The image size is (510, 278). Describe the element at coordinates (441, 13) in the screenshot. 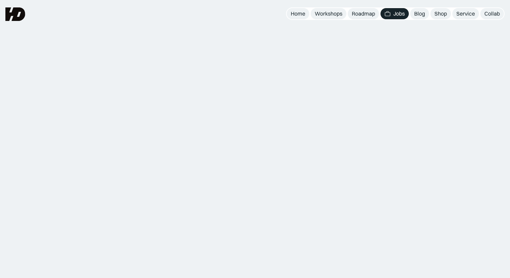

I see `a: Shop` at that location.